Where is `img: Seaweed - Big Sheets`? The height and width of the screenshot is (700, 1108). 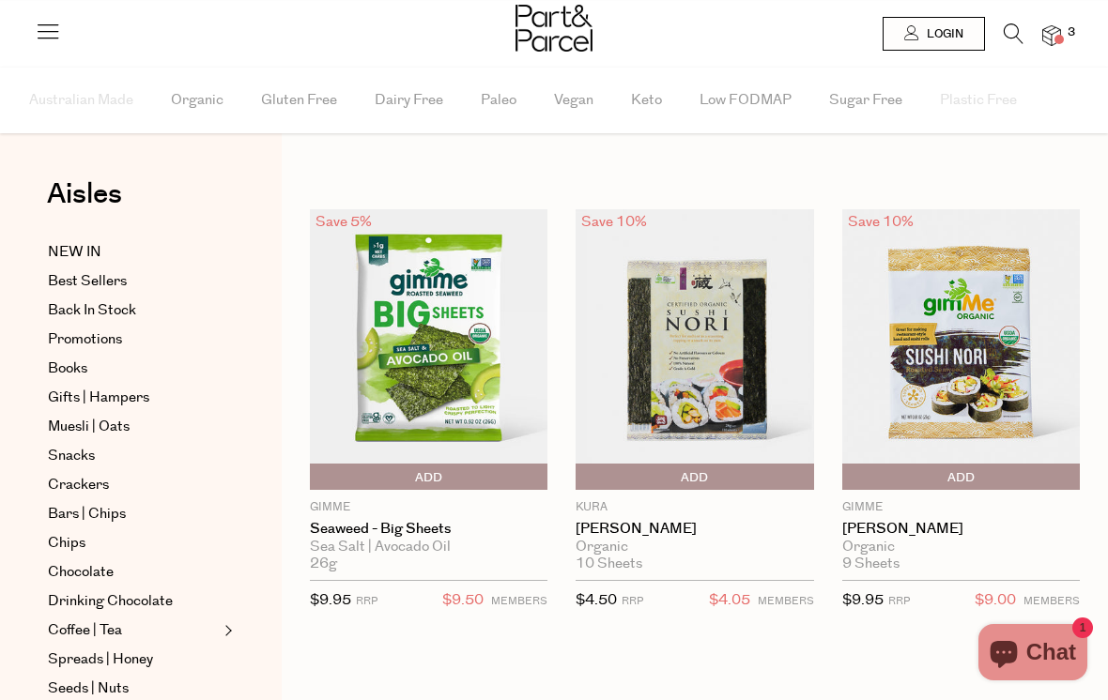
img: Seaweed - Big Sheets is located at coordinates (428, 349).